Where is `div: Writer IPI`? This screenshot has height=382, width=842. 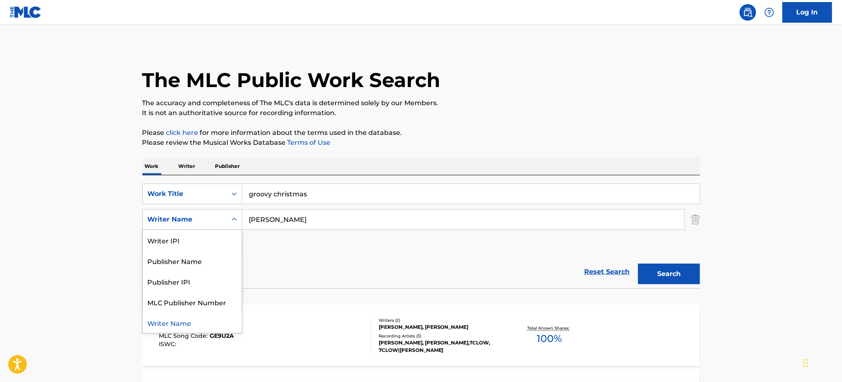
div: Writer IPI is located at coordinates (192, 240).